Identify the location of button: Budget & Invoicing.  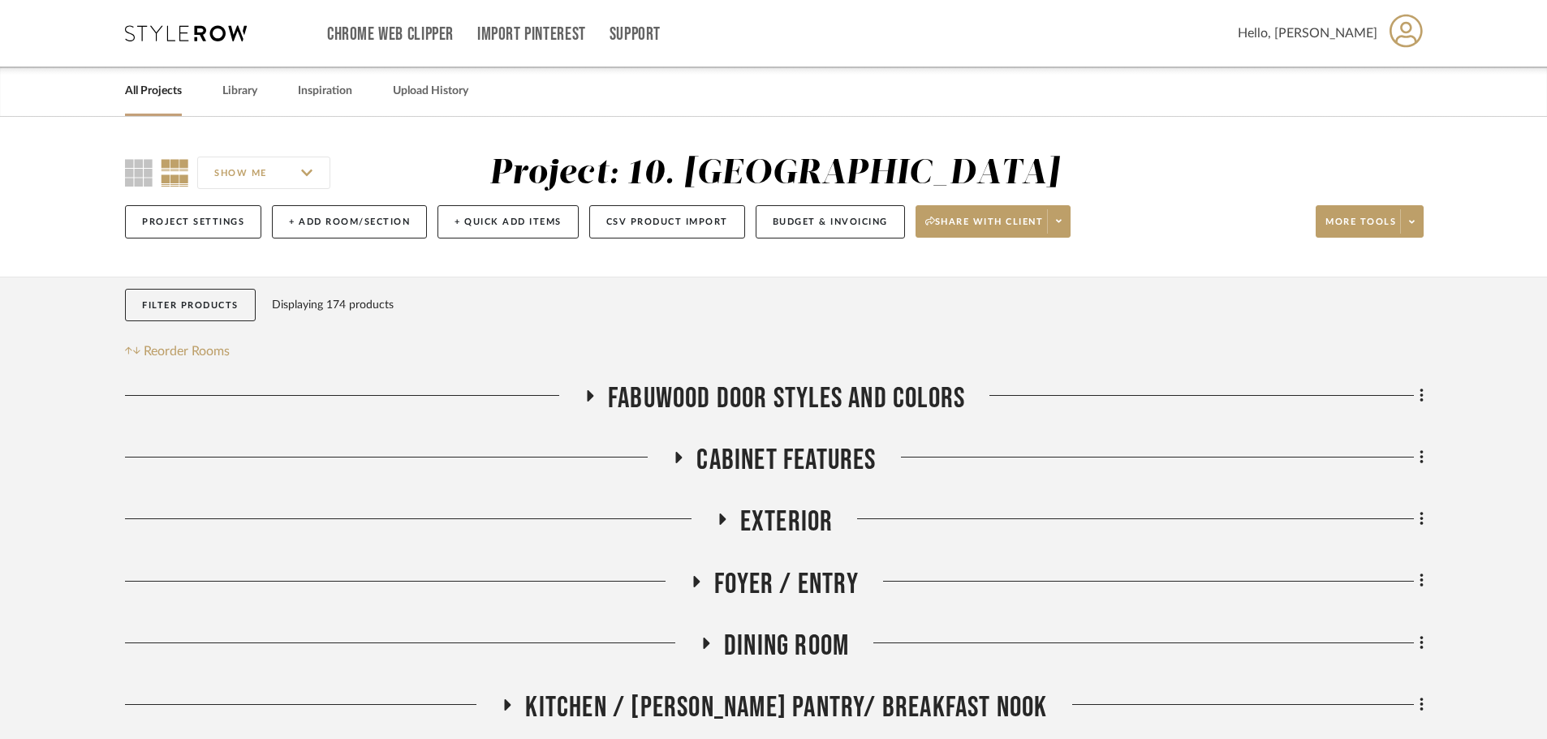
(830, 222).